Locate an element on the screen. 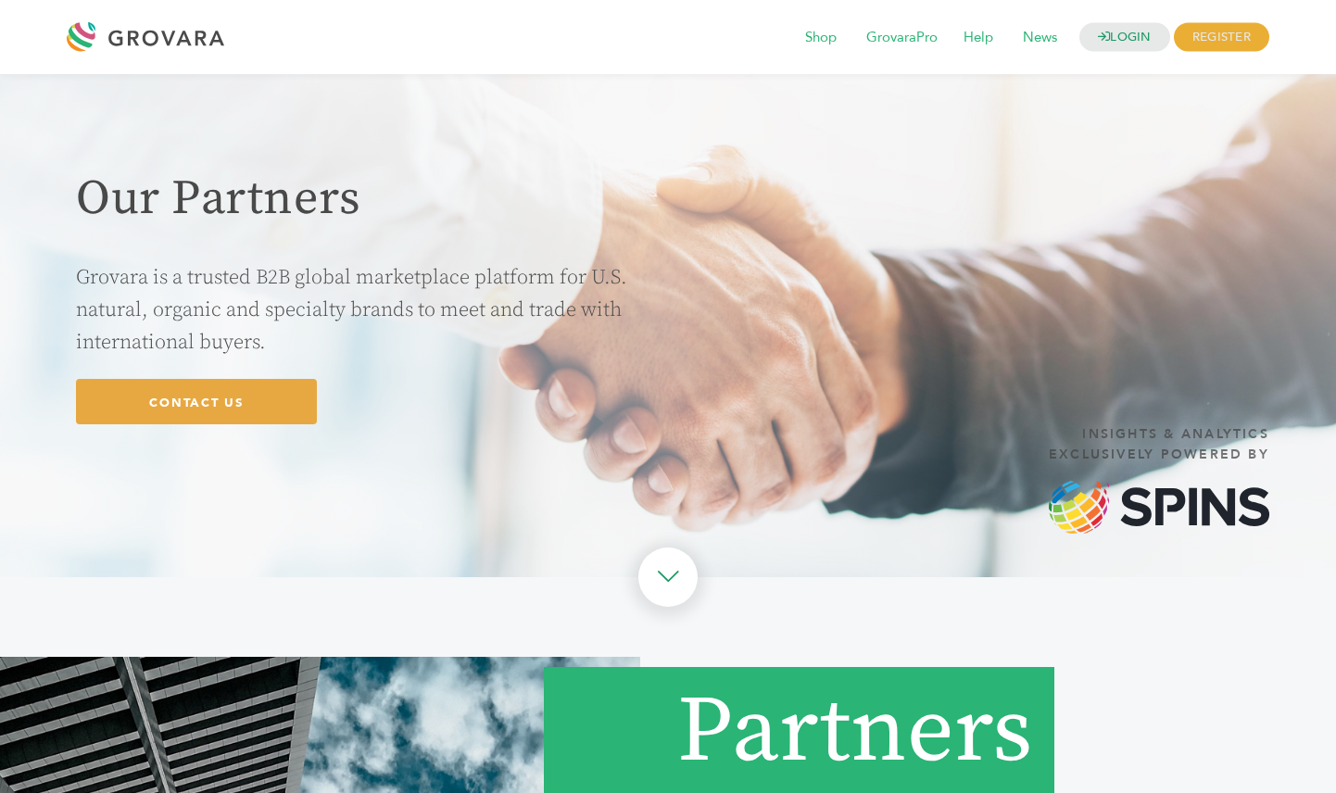  span: News is located at coordinates (1039, 38).